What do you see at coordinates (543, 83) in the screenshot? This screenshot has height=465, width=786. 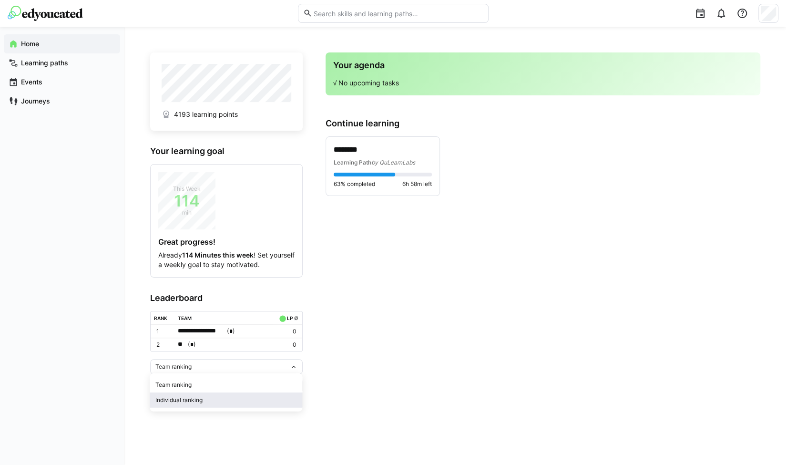 I see `p: √ No upcoming tasks` at bounding box center [543, 83].